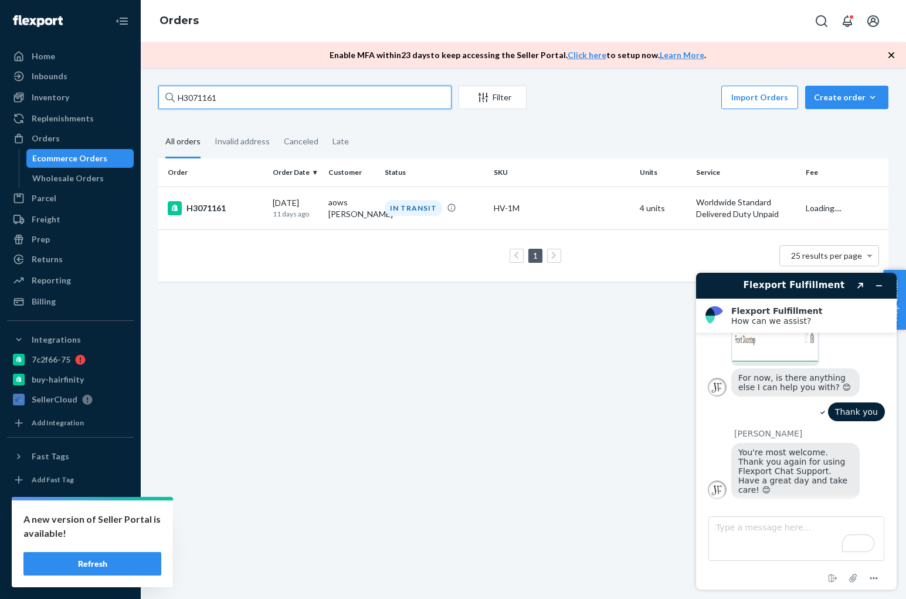 The width and height of the screenshot is (906, 599). What do you see at coordinates (844, 208) in the screenshot?
I see `td: Loading....` at bounding box center [844, 208].